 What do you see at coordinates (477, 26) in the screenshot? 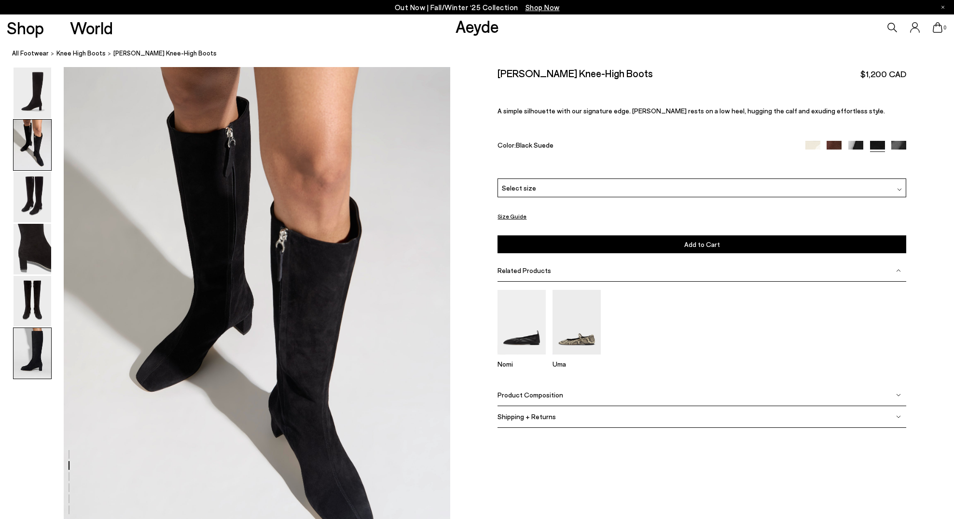
I see `a: Aeyde` at bounding box center [477, 26].